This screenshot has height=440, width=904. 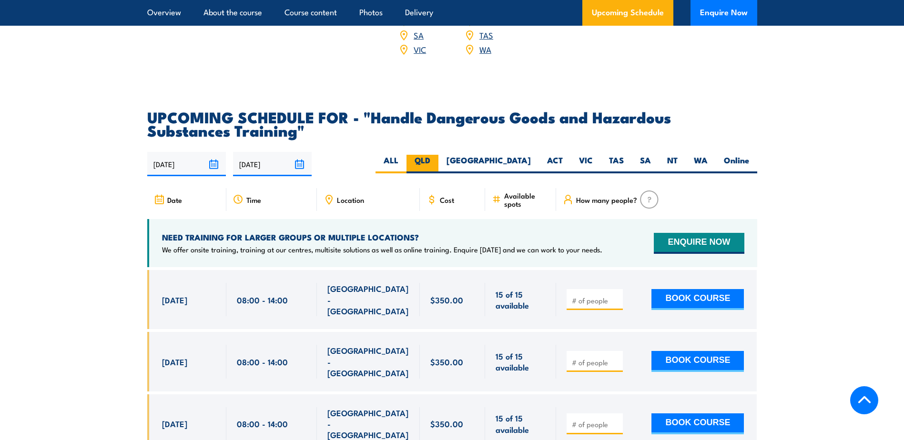 What do you see at coordinates (272, 164) in the screenshot?
I see `input: To date` at bounding box center [272, 164].